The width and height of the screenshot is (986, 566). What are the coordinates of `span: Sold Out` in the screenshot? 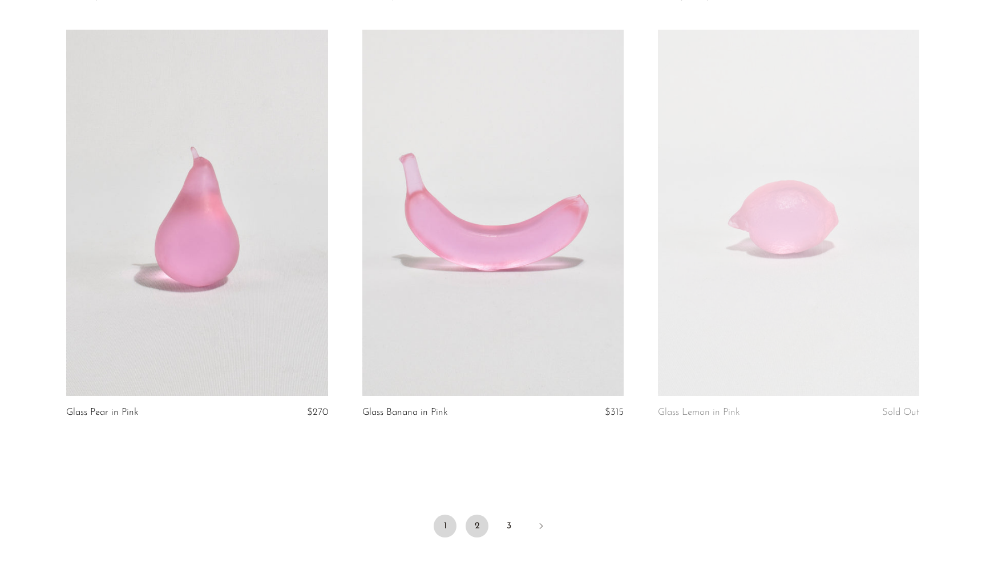 It's located at (900, 412).